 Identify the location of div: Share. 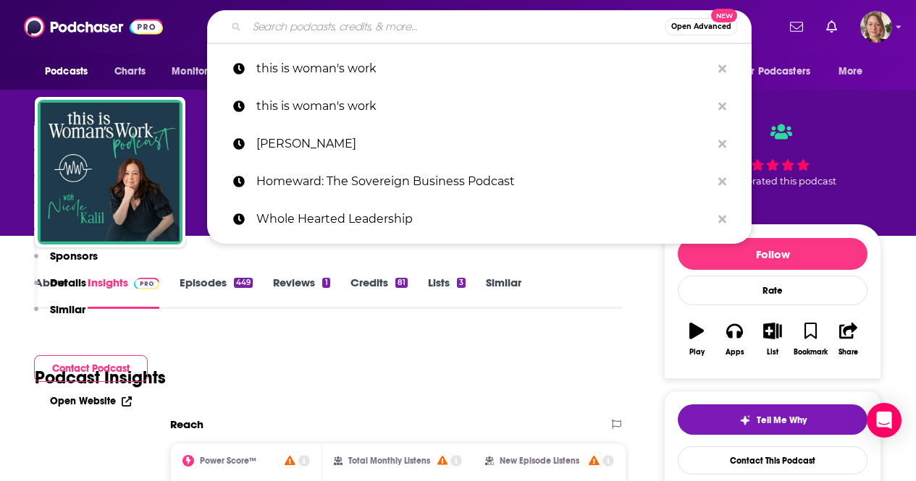
(848, 353).